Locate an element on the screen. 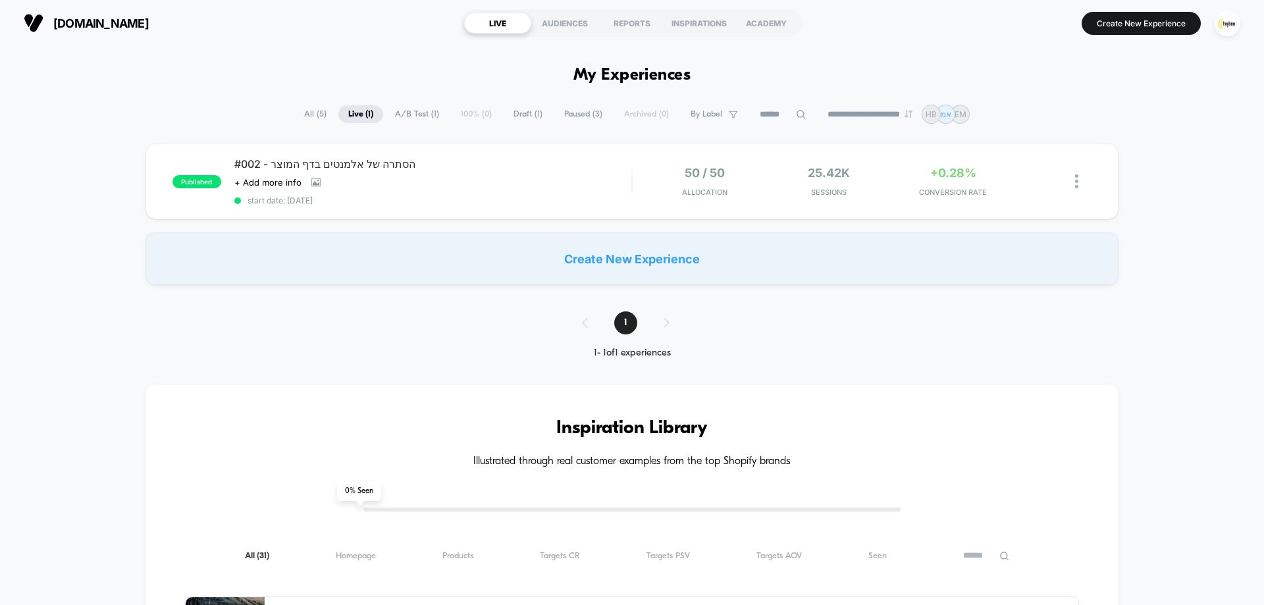 This screenshot has height=605, width=1264. div: Create New Experience is located at coordinates (632, 259).